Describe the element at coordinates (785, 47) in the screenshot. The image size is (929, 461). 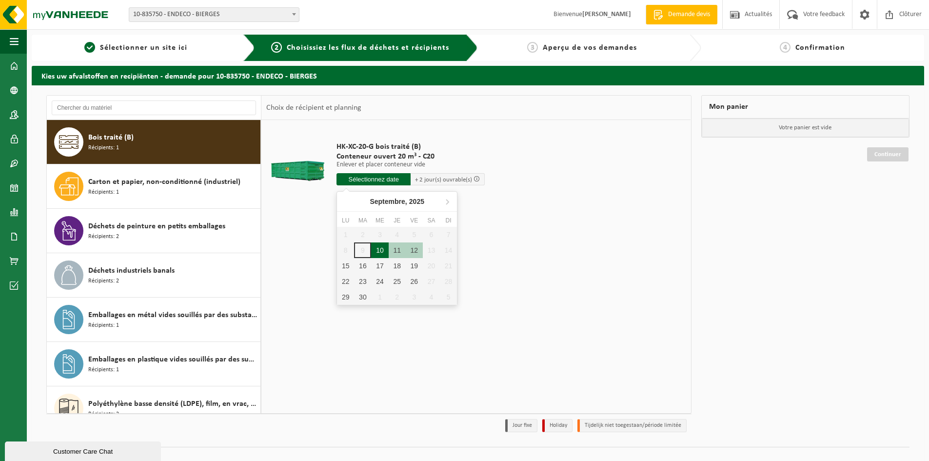
I see `span: 4` at that location.